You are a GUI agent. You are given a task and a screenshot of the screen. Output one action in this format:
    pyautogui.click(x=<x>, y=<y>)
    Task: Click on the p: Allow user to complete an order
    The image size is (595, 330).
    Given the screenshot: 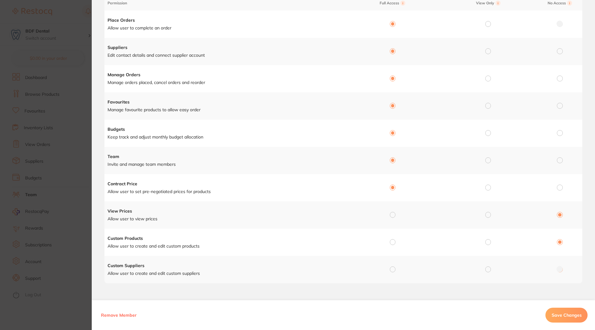 What is the action you would take?
    pyautogui.click(x=225, y=28)
    